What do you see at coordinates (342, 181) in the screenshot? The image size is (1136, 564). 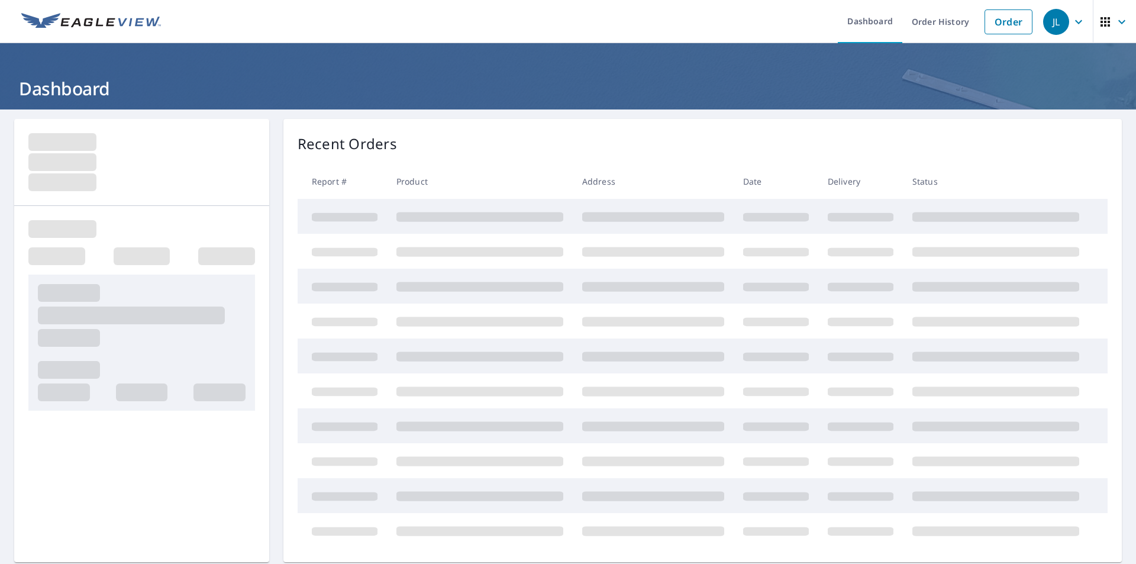 I see `th: Report #` at bounding box center [342, 181].